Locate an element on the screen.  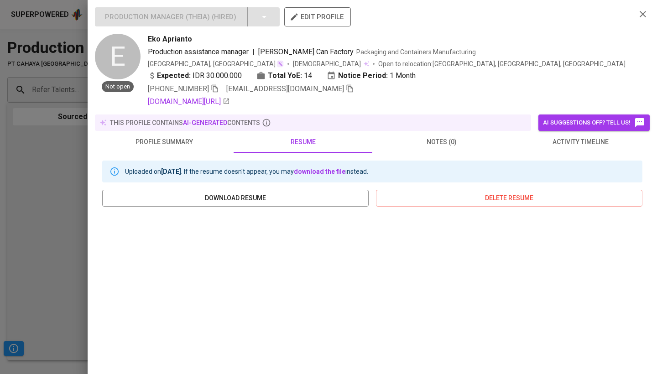
a: download the file is located at coordinates (320, 172).